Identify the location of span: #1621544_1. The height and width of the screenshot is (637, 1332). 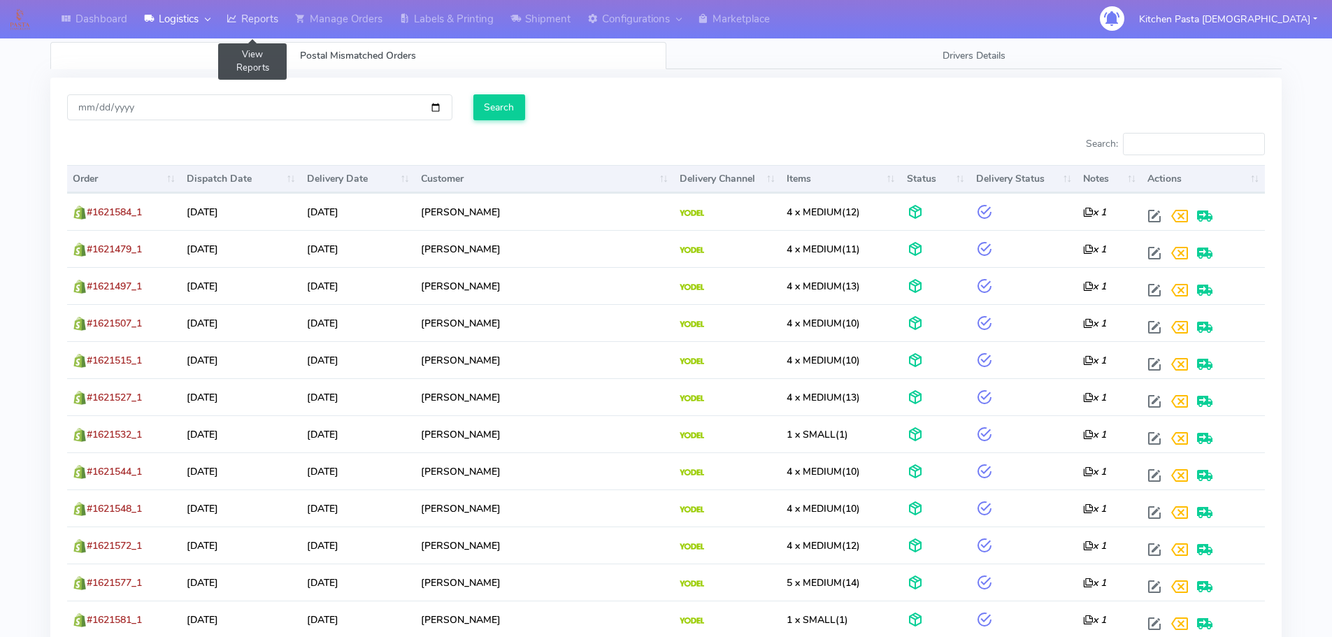
(114, 471).